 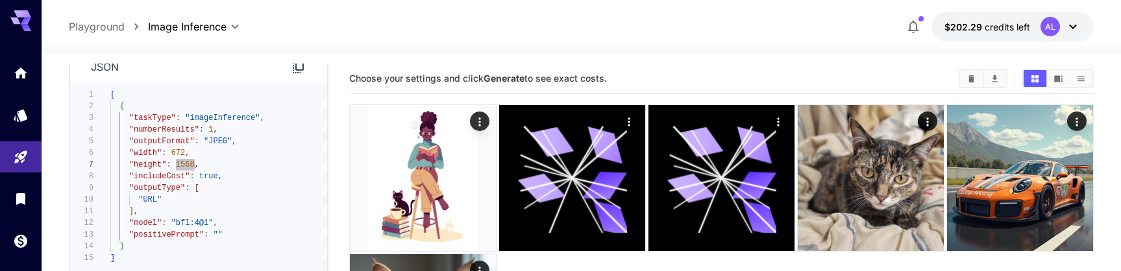 I want to click on div: 4, so click(x=82, y=130).